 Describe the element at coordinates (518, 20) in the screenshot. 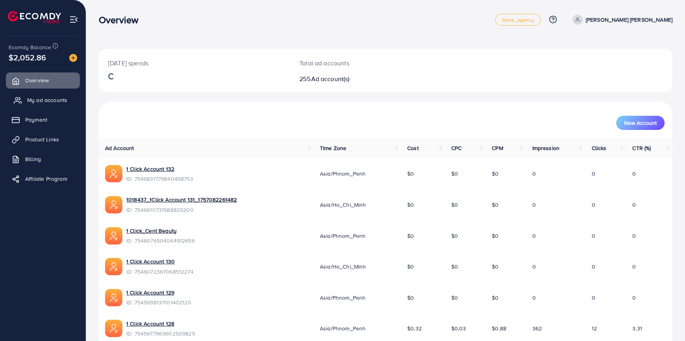

I see `a: black_agency` at that location.